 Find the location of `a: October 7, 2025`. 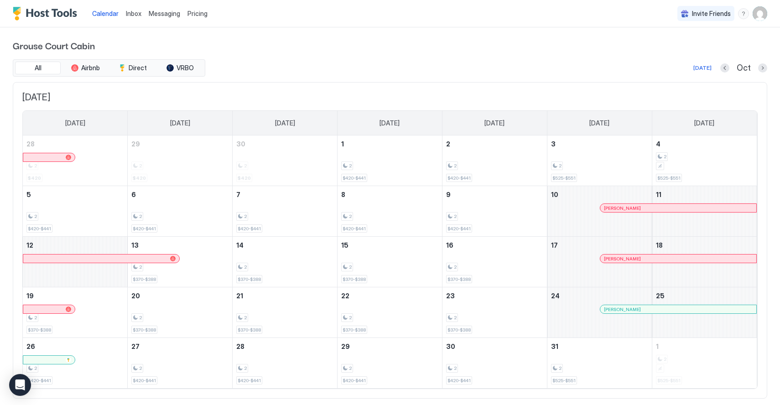

a: October 7, 2025 is located at coordinates (285, 194).